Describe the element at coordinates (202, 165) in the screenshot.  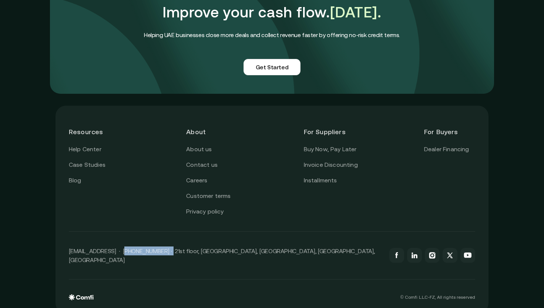
I see `a: Contact us` at that location.